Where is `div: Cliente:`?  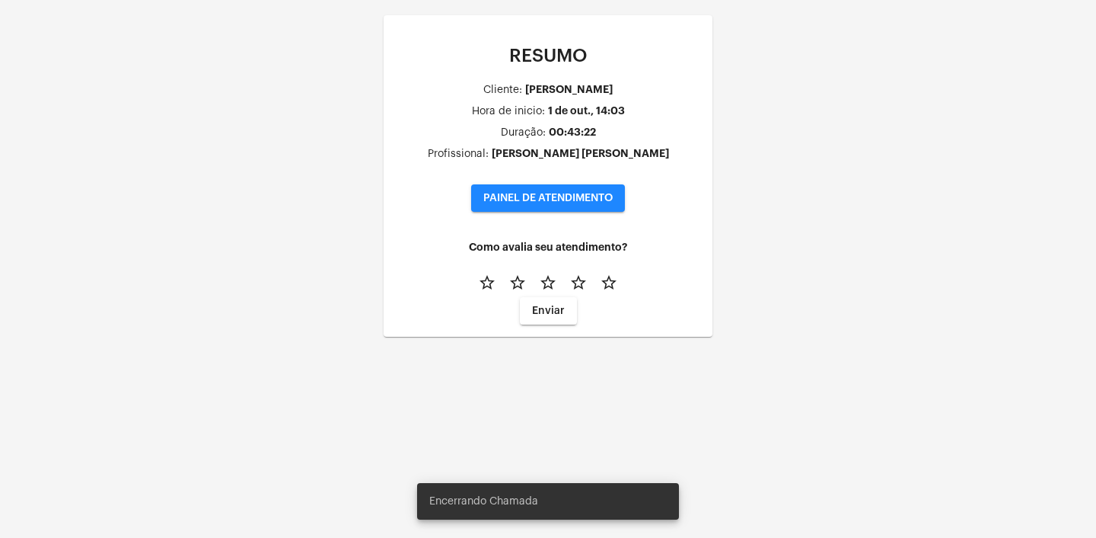 div: Cliente: is located at coordinates (503, 90).